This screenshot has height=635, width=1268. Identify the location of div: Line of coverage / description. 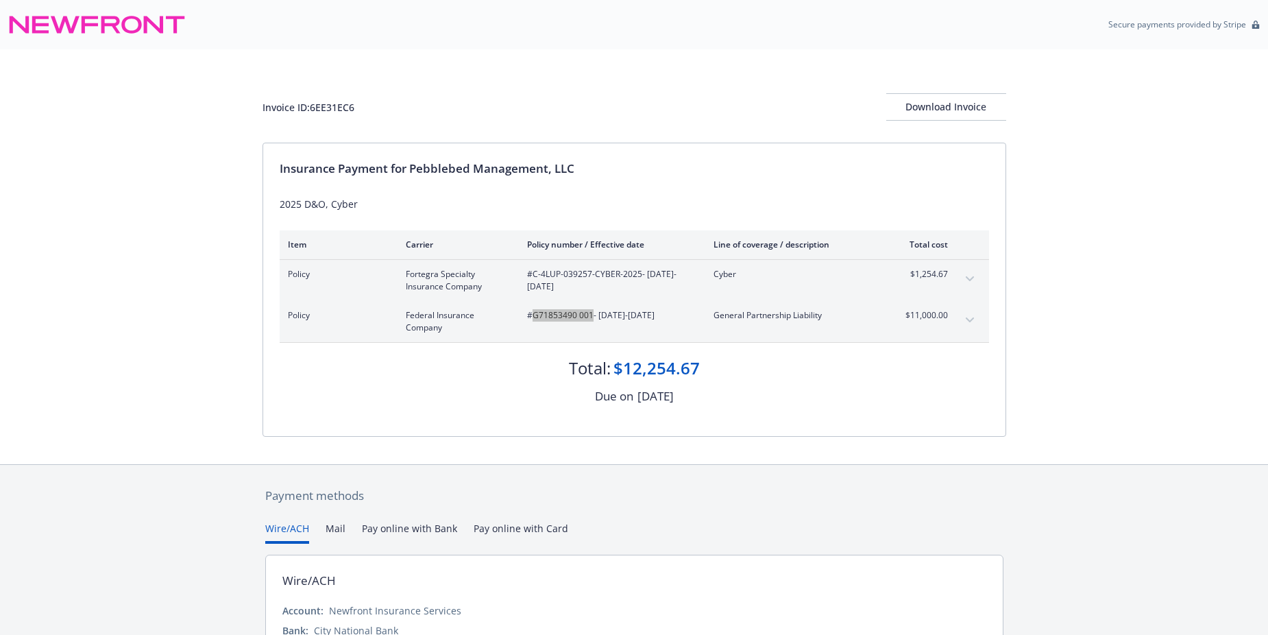
(794, 244).